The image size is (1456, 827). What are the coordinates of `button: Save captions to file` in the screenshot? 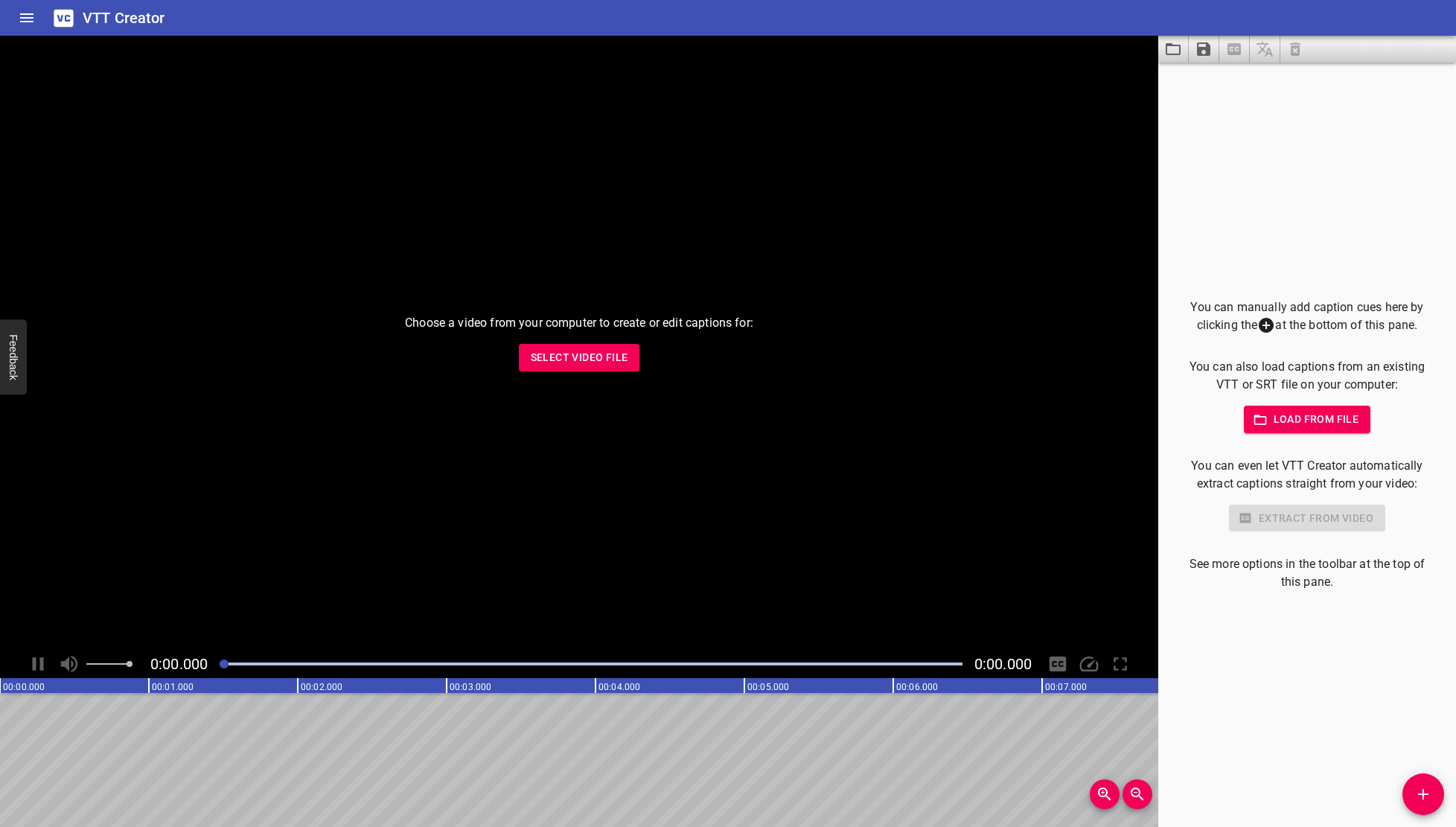 It's located at (1203, 50).